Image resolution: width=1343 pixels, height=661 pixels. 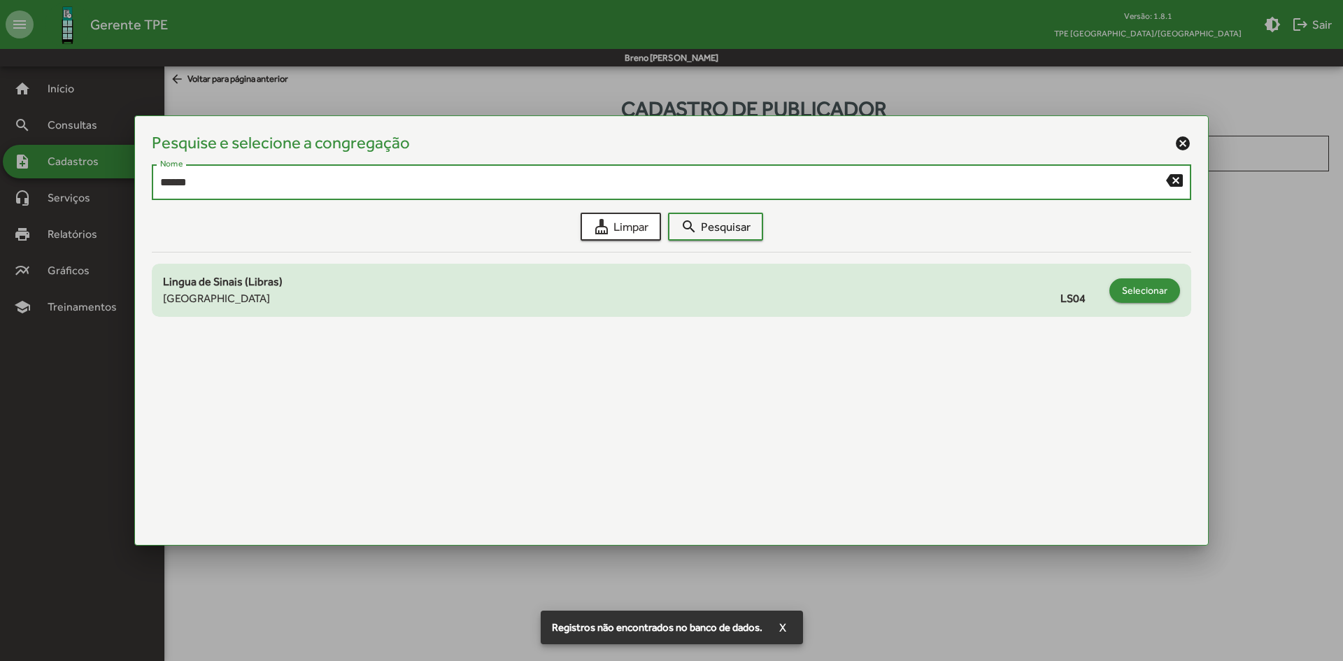 What do you see at coordinates (1145, 290) in the screenshot?
I see `button: Selecionar` at bounding box center [1145, 290].